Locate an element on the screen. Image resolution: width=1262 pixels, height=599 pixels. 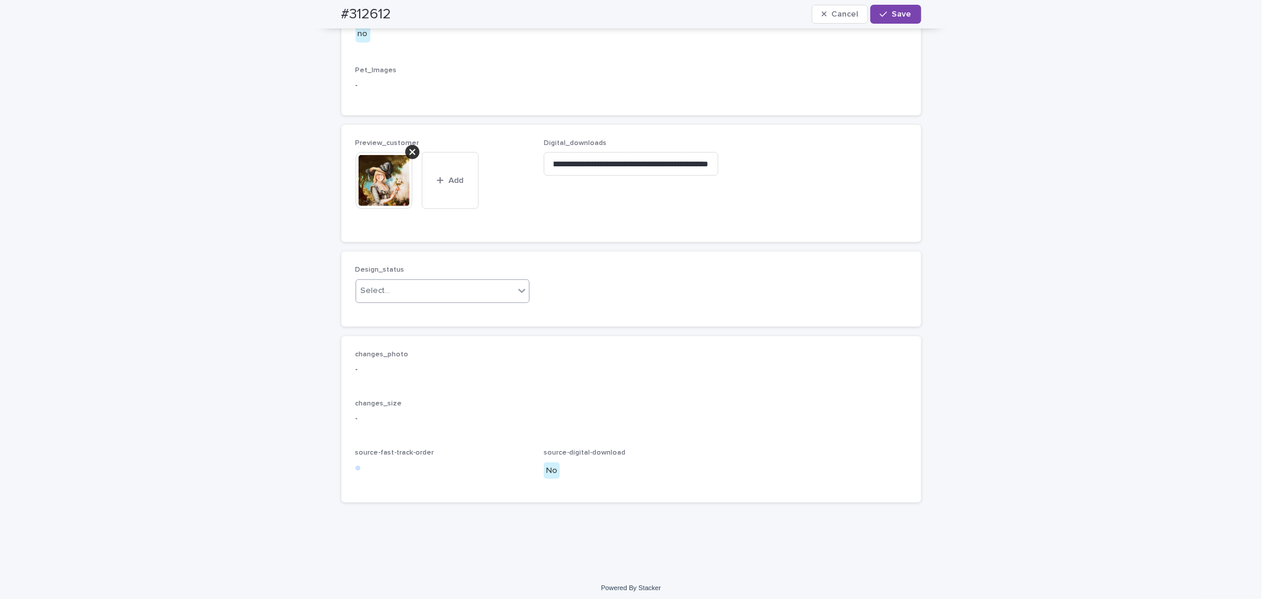
button: Save is located at coordinates (895, 14).